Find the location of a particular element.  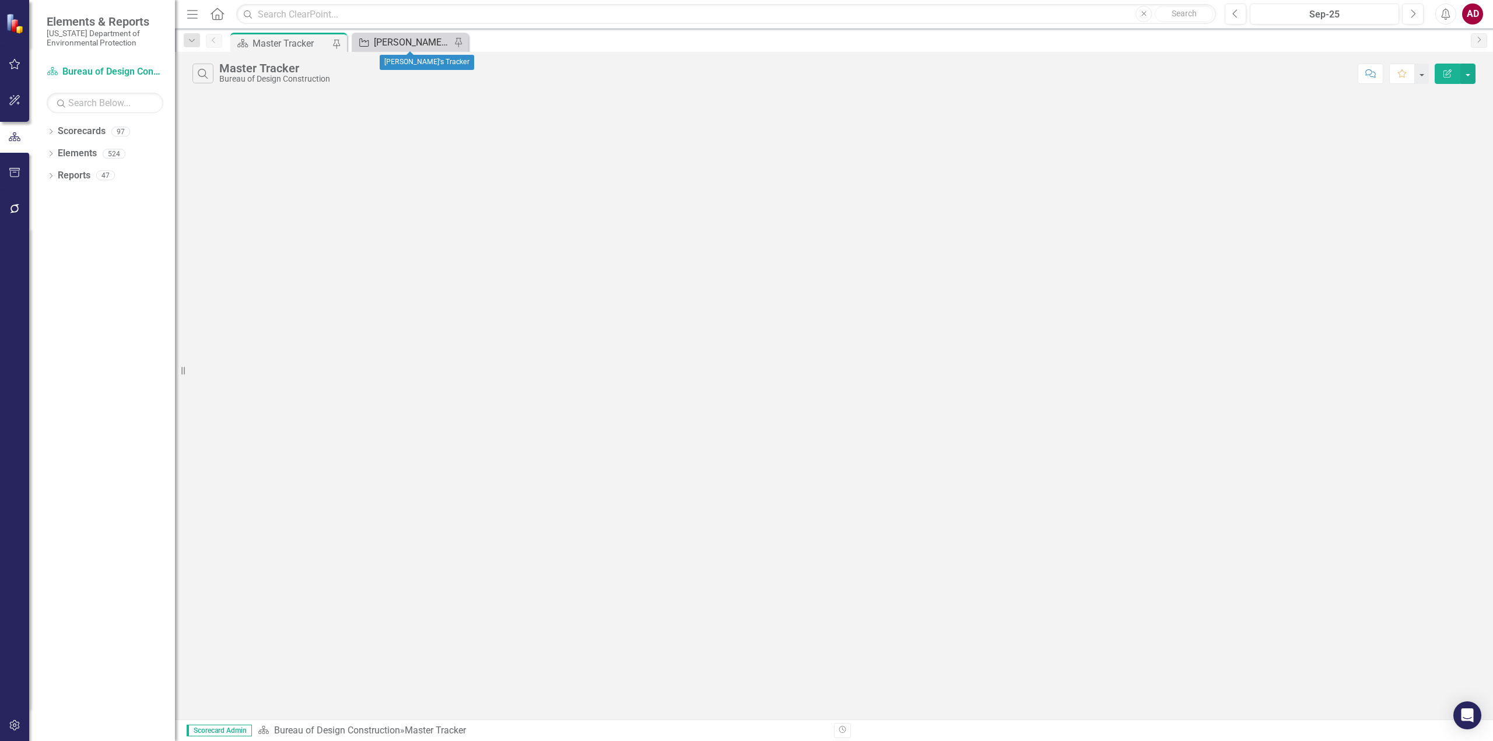

span: Elements & Reports is located at coordinates (105, 22).